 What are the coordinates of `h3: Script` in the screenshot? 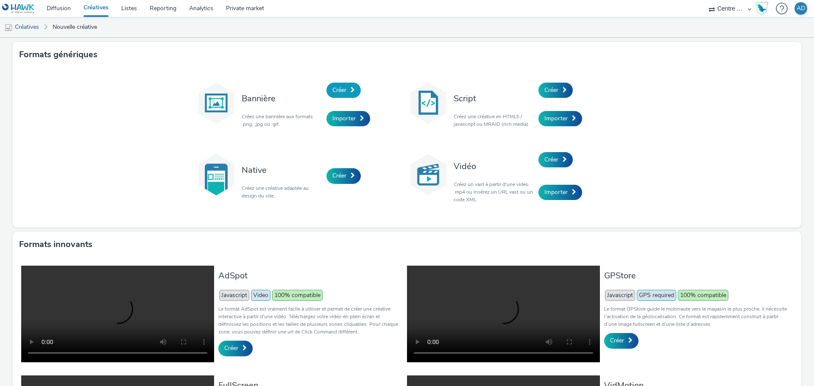 It's located at (494, 98).